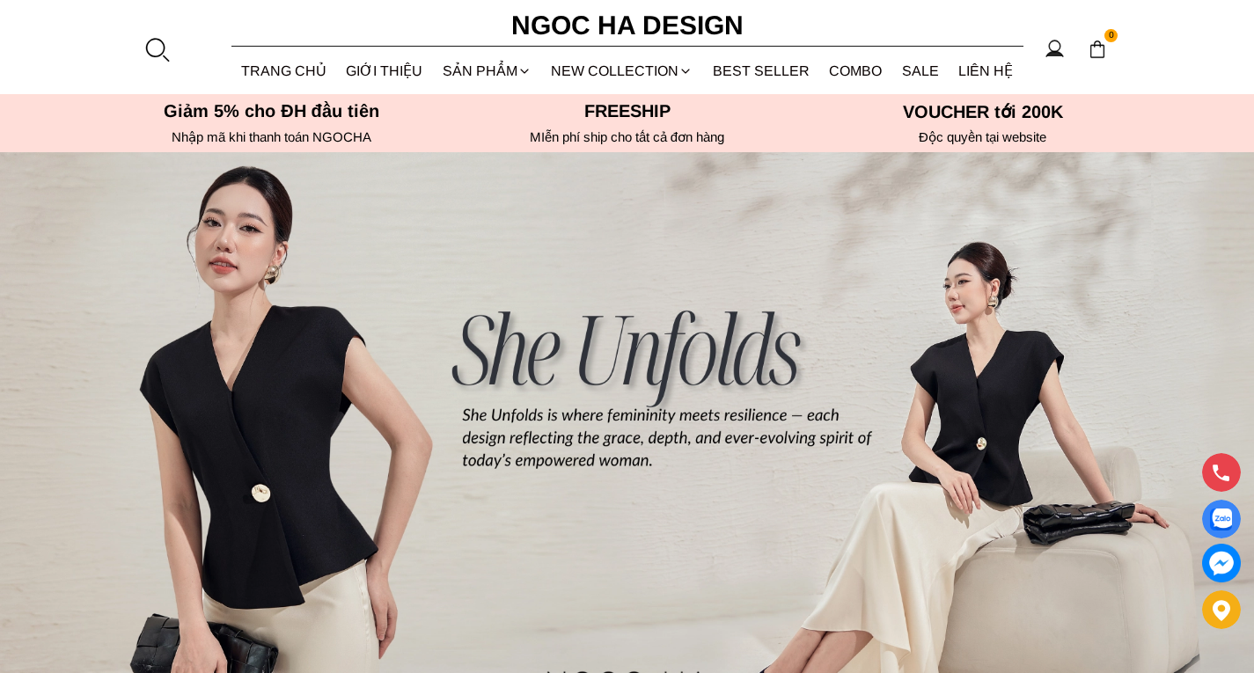 The height and width of the screenshot is (673, 1254). What do you see at coordinates (627, 26) in the screenshot?
I see `a: Ngoc Ha Design` at bounding box center [627, 26].